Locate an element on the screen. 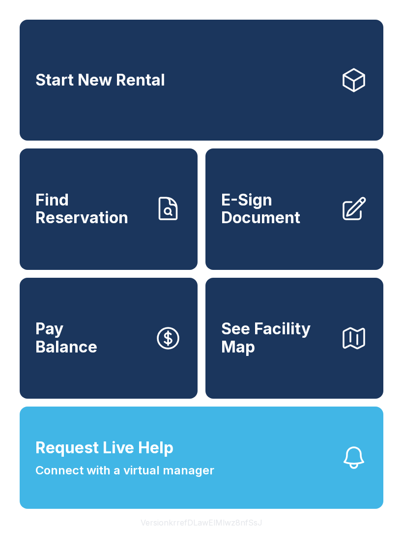  span: Start New Rental is located at coordinates (100, 80).